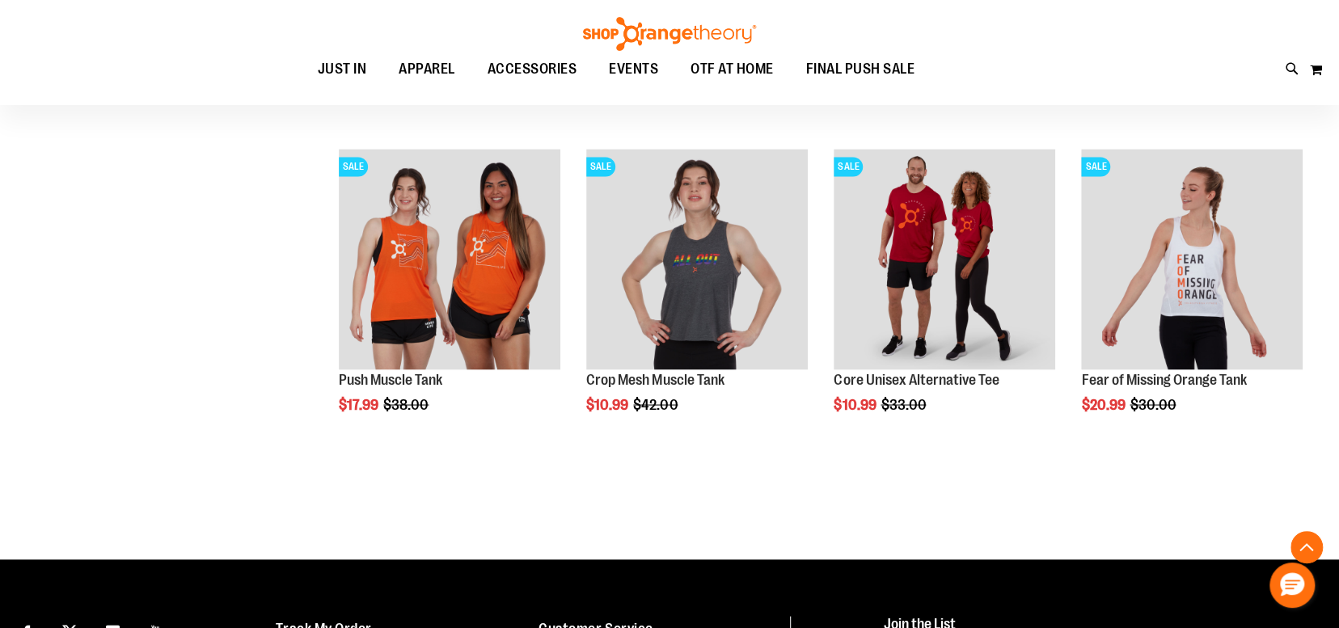  I want to click on a: APPAREL, so click(427, 69).